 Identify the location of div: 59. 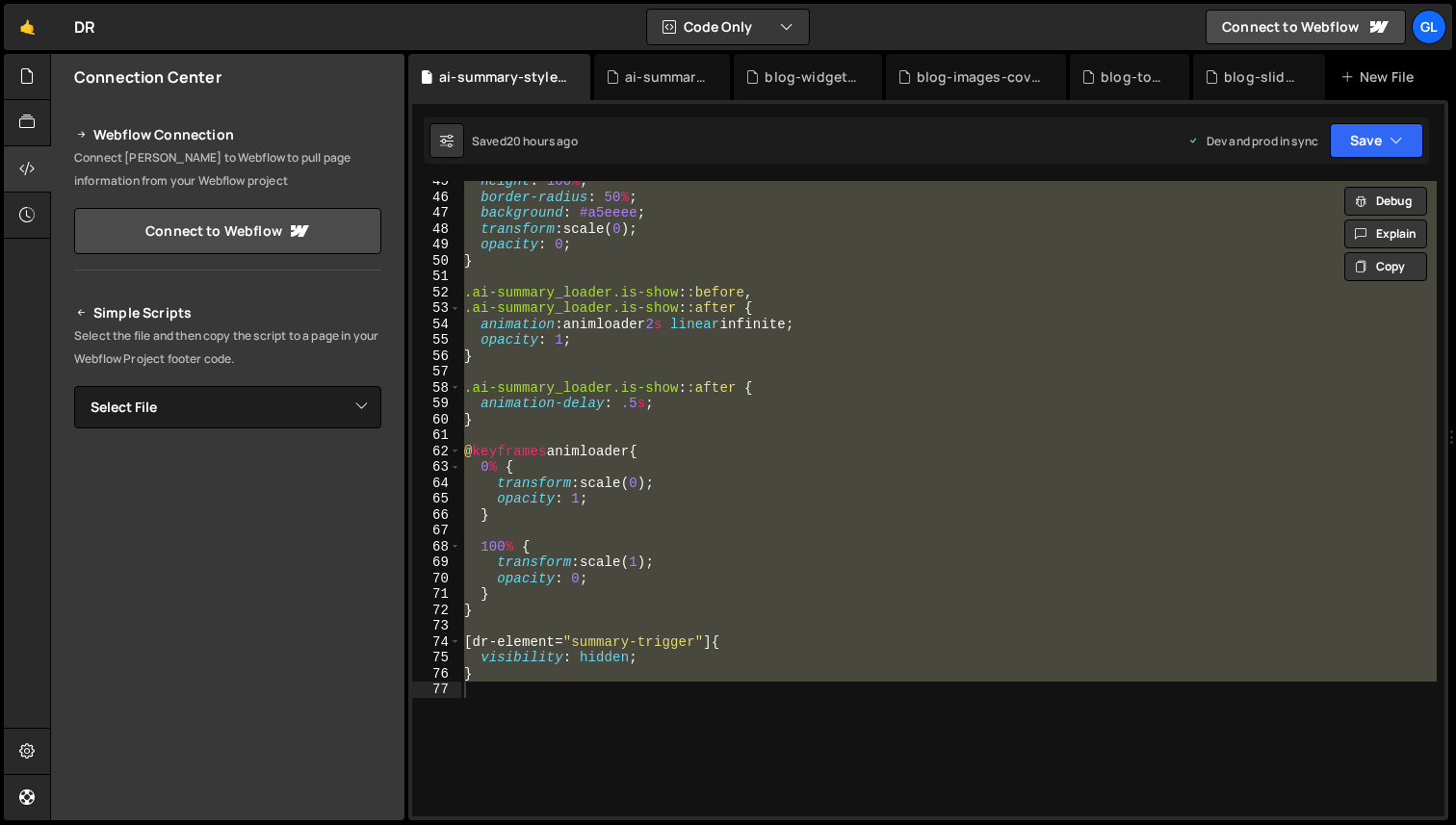
(437, 403).